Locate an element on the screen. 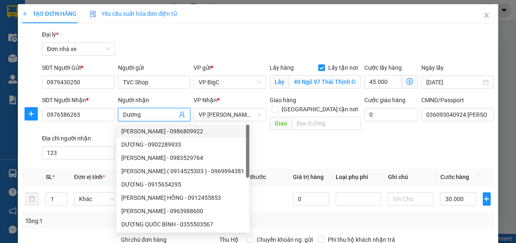 This screenshot has height=243, width=516. span: user-add is located at coordinates (182, 115).